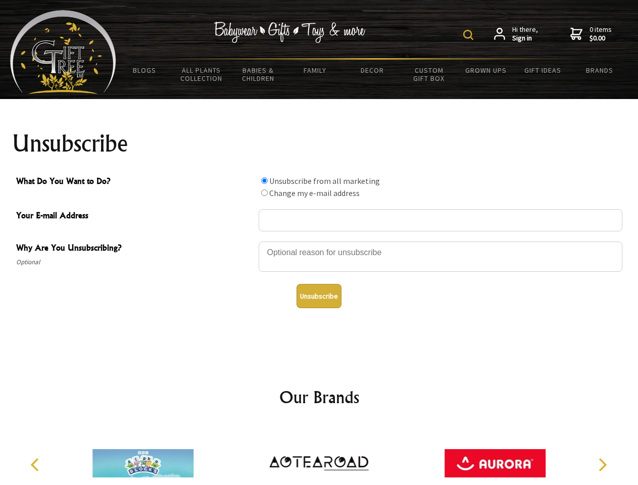  I want to click on img: Babywear - Gifts - Toys & more, so click(290, 32).